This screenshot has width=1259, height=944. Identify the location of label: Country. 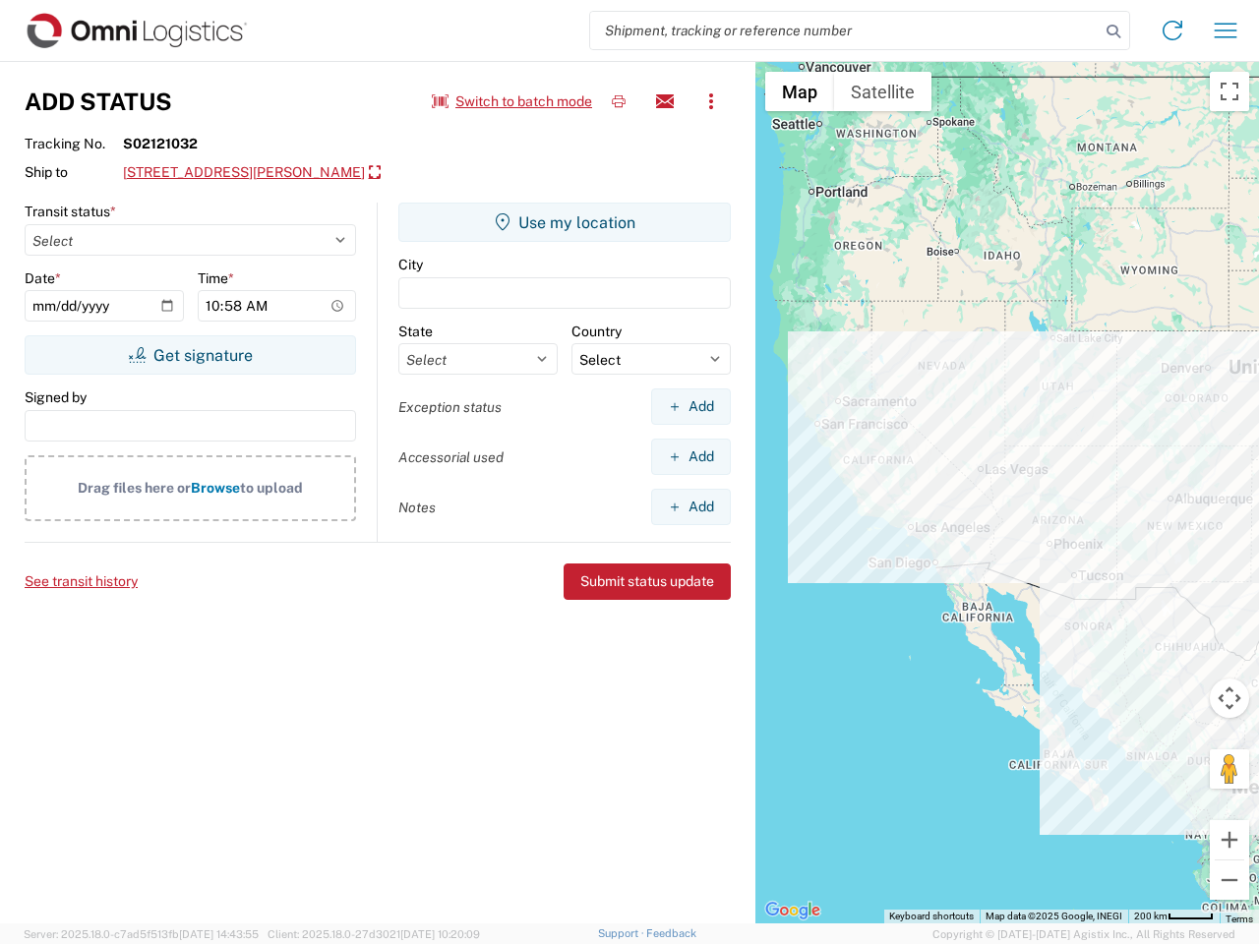
(596, 331).